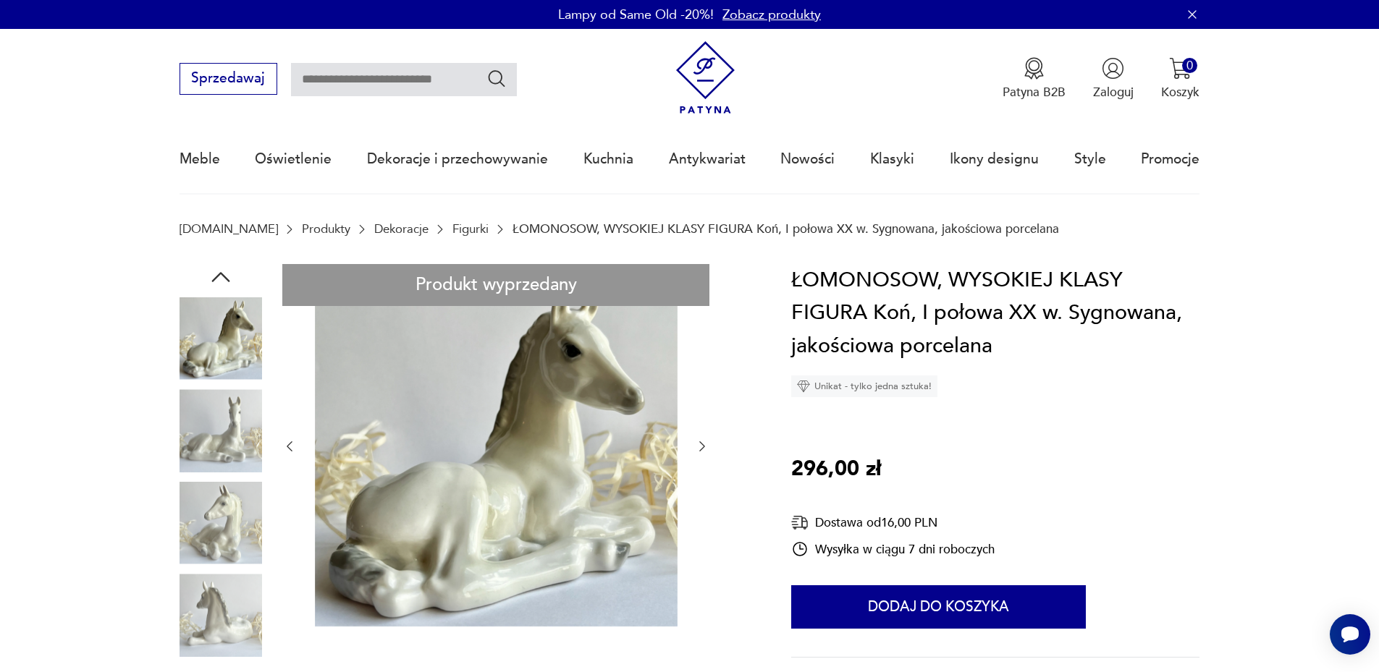  I want to click on button: Dodaj do koszyka, so click(938, 607).